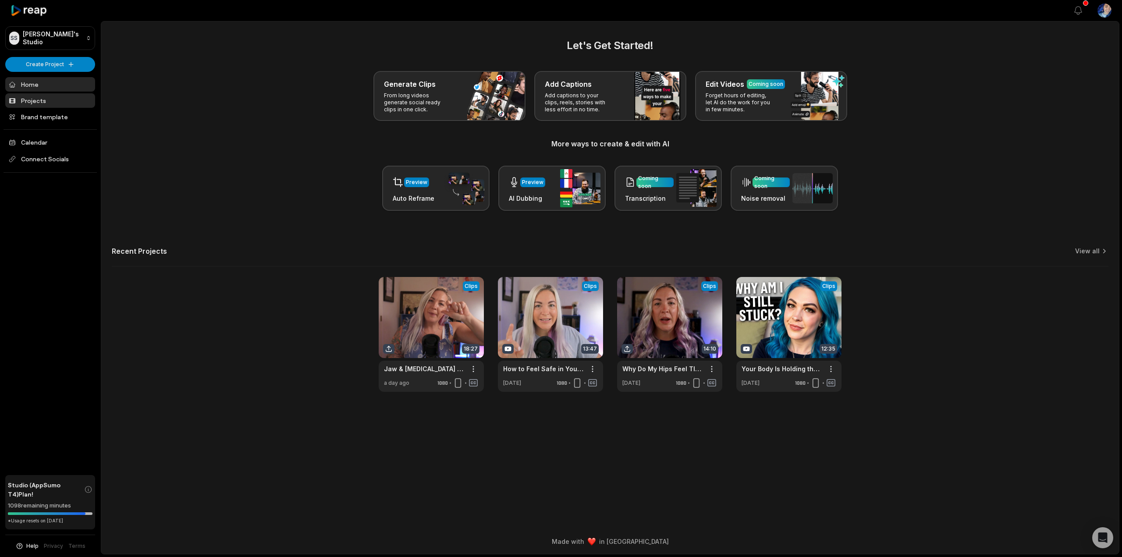 The height and width of the screenshot is (557, 1122). I want to click on h3: AI Dubbing, so click(527, 198).